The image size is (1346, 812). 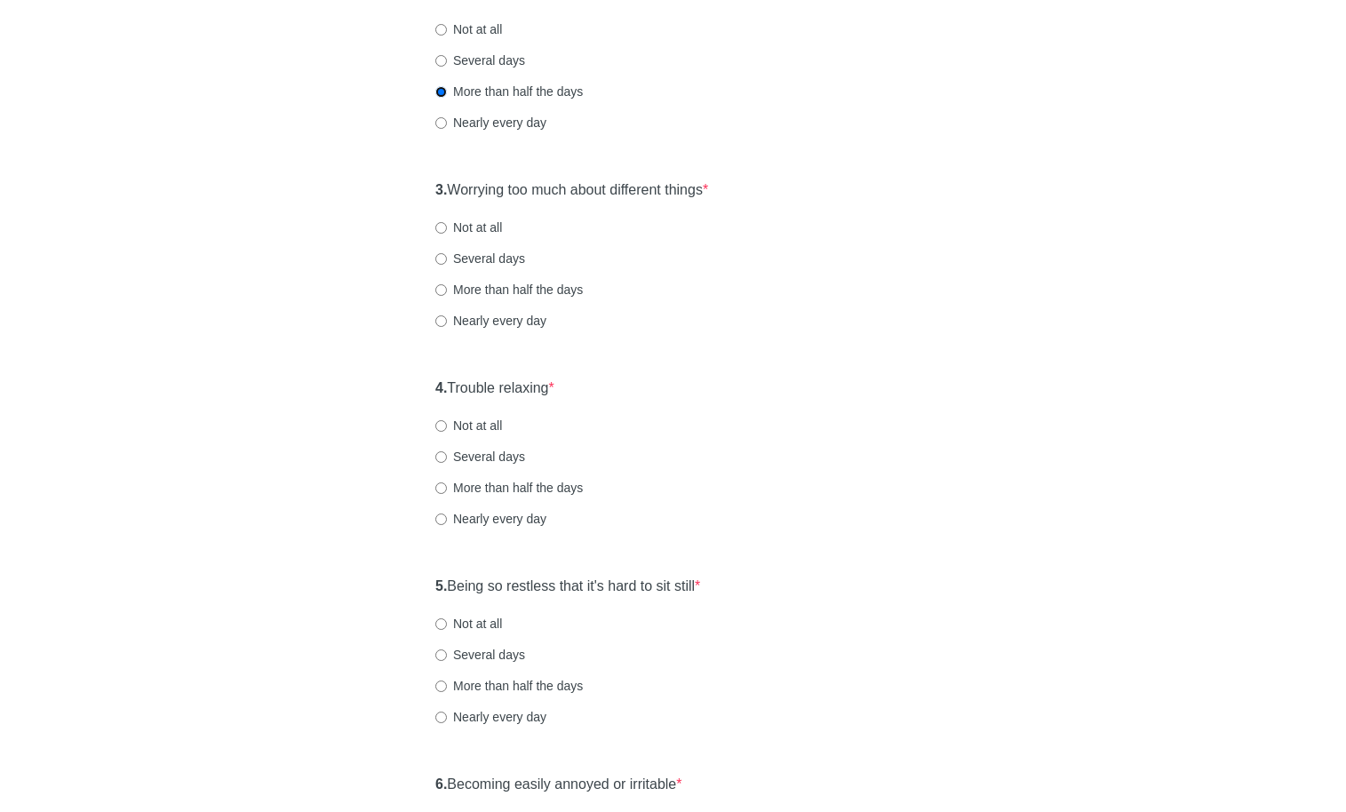 What do you see at coordinates (441, 189) in the screenshot?
I see `strong: 3.` at bounding box center [441, 189].